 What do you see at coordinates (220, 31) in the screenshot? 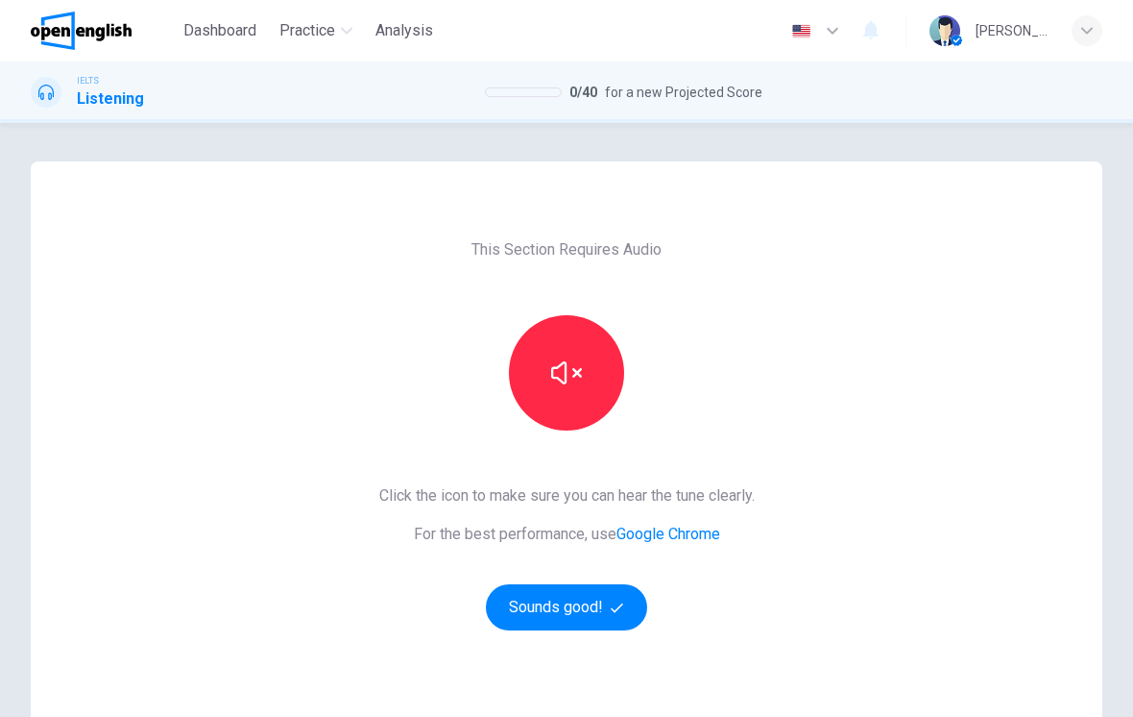
I see `button: Dashboard` at bounding box center [220, 31].